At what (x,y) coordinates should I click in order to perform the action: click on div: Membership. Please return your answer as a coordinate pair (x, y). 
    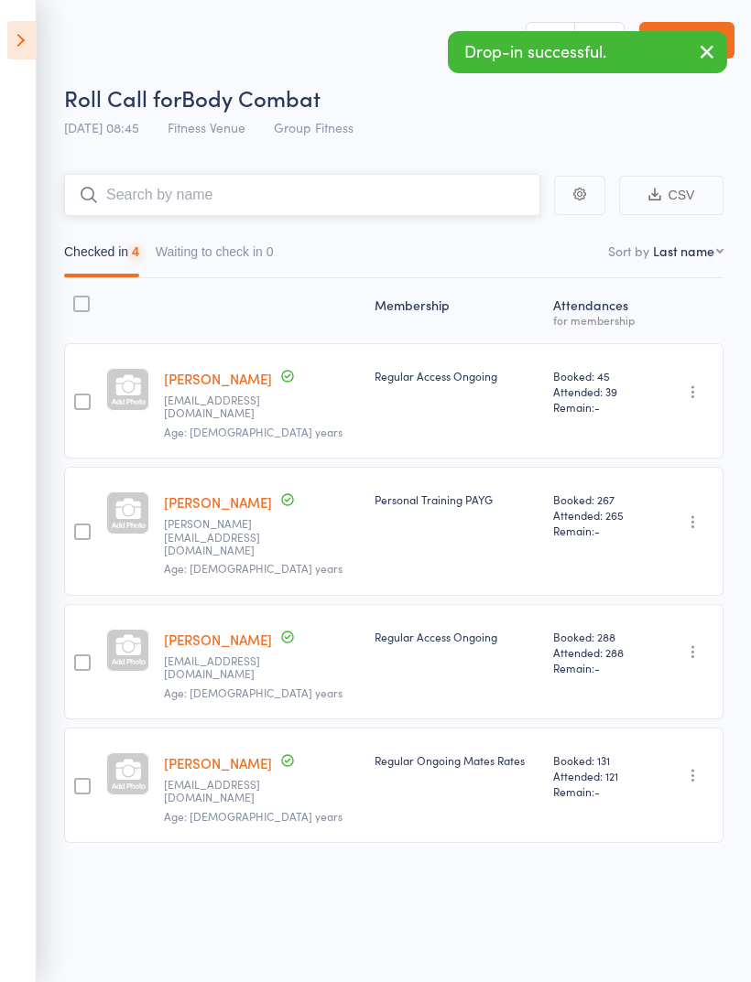
    Looking at the image, I should click on (457, 310).